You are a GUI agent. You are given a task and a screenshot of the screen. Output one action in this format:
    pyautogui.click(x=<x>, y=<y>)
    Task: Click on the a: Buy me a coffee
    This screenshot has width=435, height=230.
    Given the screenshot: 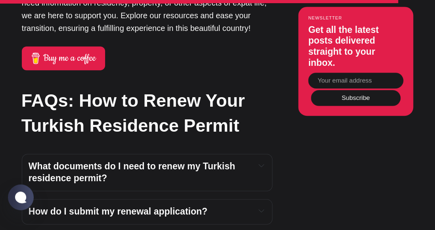 What is the action you would take?
    pyautogui.click(x=63, y=58)
    